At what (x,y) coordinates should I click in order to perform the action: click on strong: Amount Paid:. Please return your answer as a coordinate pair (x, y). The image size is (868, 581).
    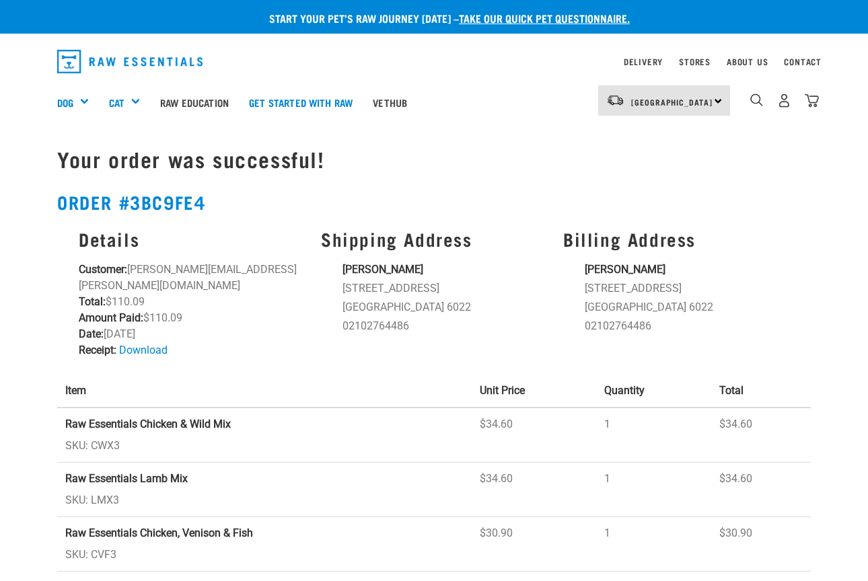
    Looking at the image, I should click on (111, 318).